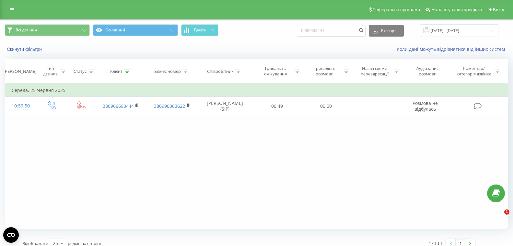  What do you see at coordinates (80, 71) in the screenshot?
I see `div: Статус` at bounding box center [80, 71].